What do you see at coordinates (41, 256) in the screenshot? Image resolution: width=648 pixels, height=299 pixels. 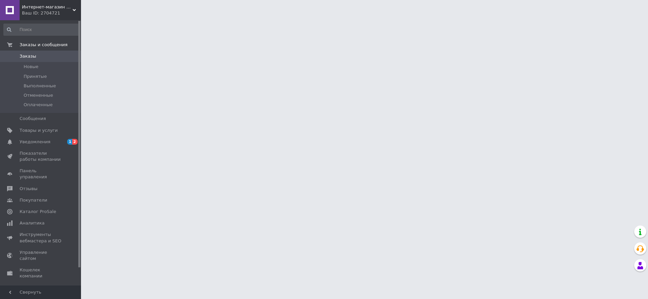 I see `span: Управление сайтом` at bounding box center [41, 256].